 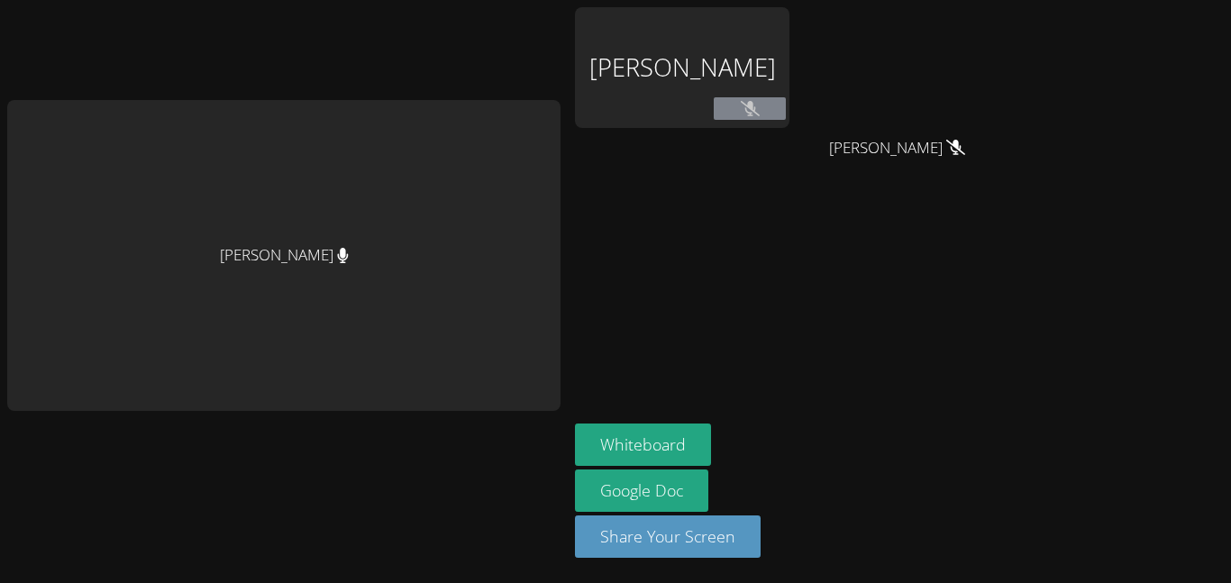 I want to click on a: Google Doc, so click(x=641, y=490).